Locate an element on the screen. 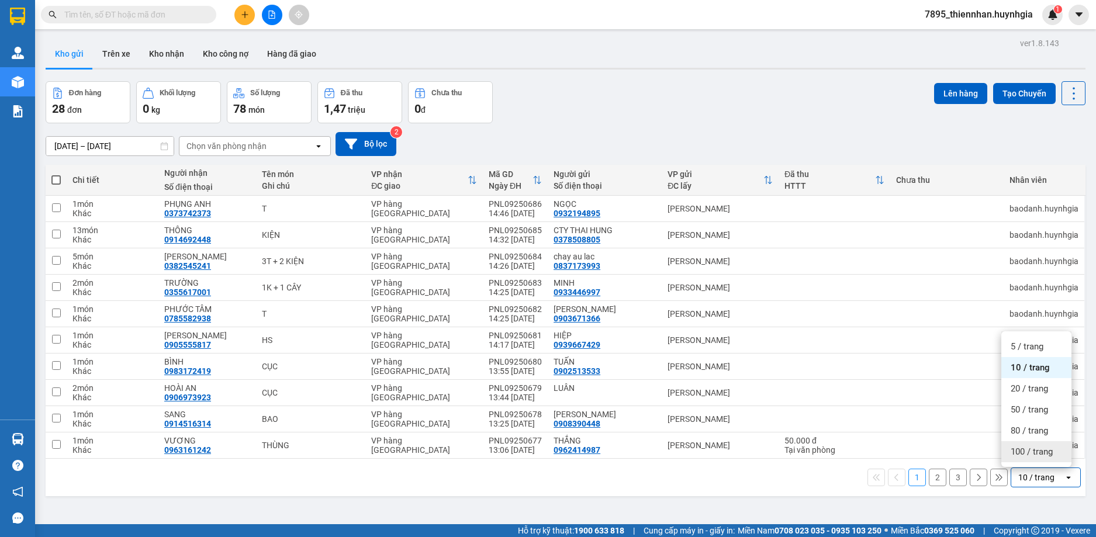 The width and height of the screenshot is (1096, 537). span: plus is located at coordinates (245, 15).